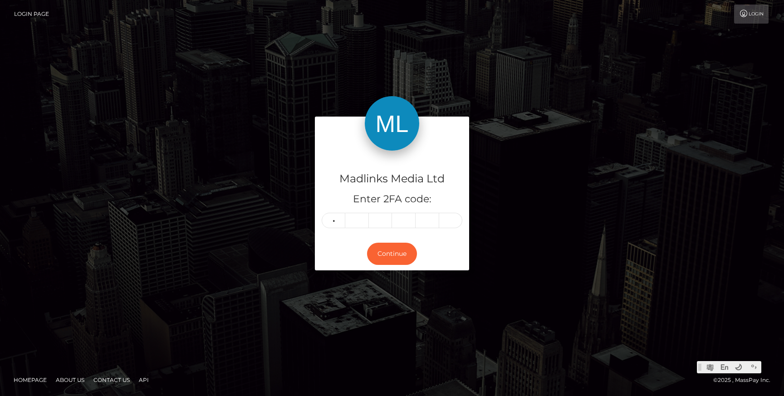 The width and height of the screenshot is (784, 396). What do you see at coordinates (30, 380) in the screenshot?
I see `a: Homepage` at bounding box center [30, 380].